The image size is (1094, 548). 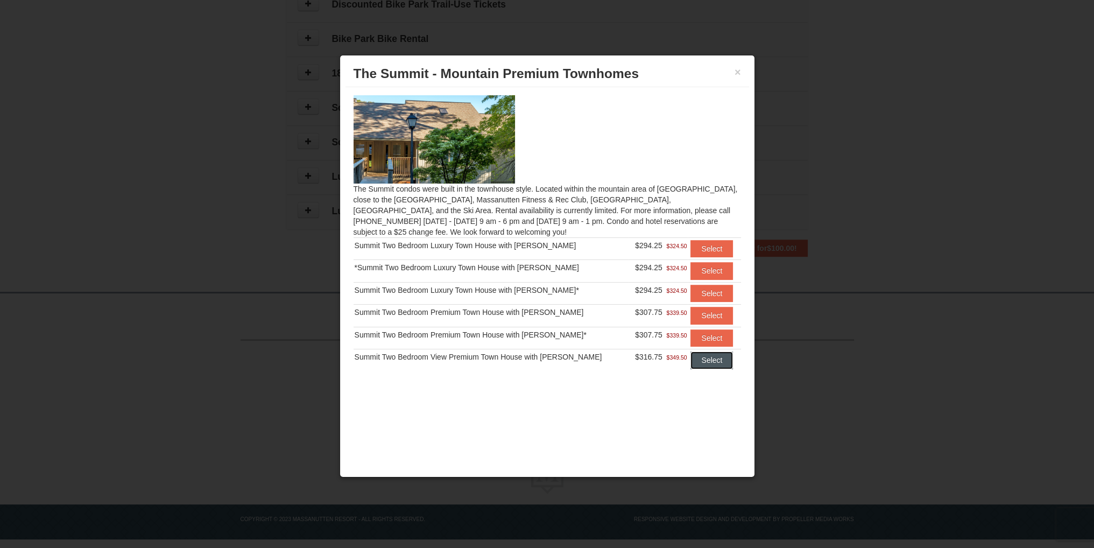 I want to click on span: The Summit - Mountain Premium Townhomes, so click(x=496, y=73).